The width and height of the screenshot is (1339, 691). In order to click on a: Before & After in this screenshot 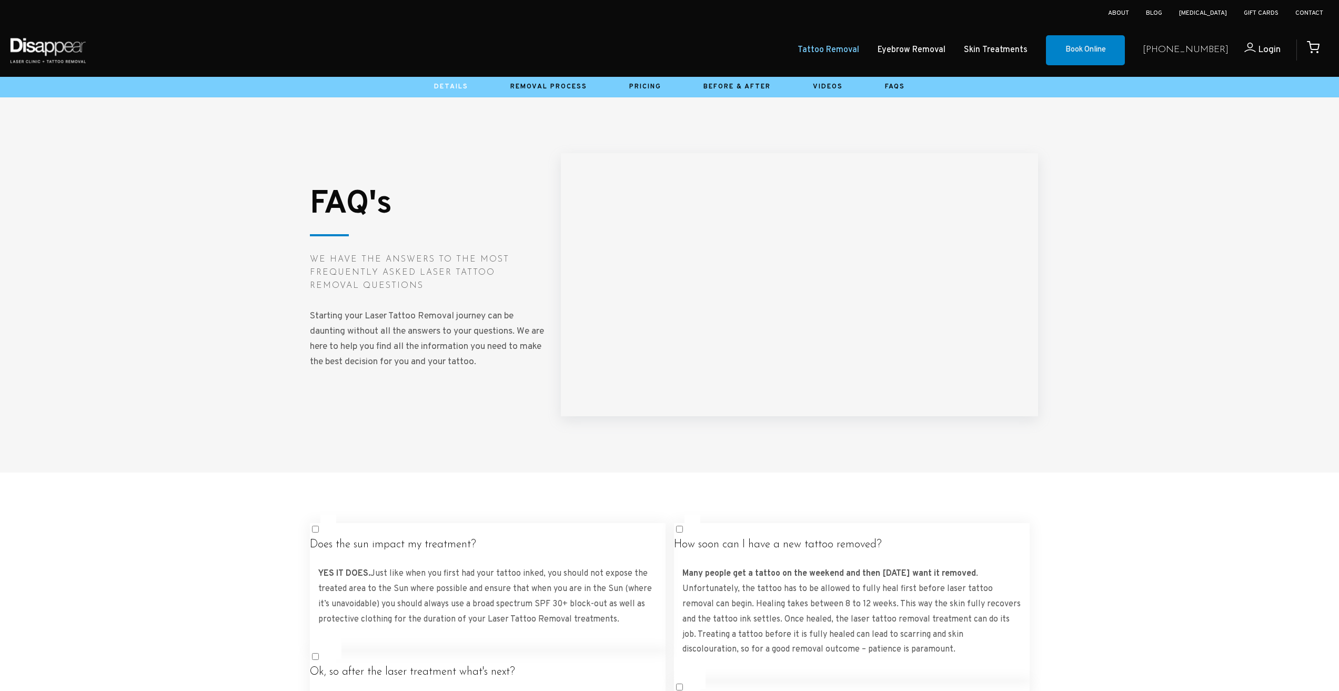, I will do `click(737, 87)`.